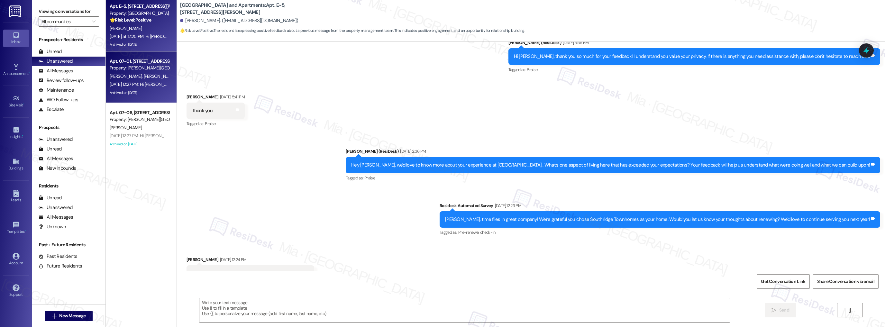 The width and height of the screenshot is (885, 327). I want to click on div: Residesk Automated Survey, so click(660, 207).